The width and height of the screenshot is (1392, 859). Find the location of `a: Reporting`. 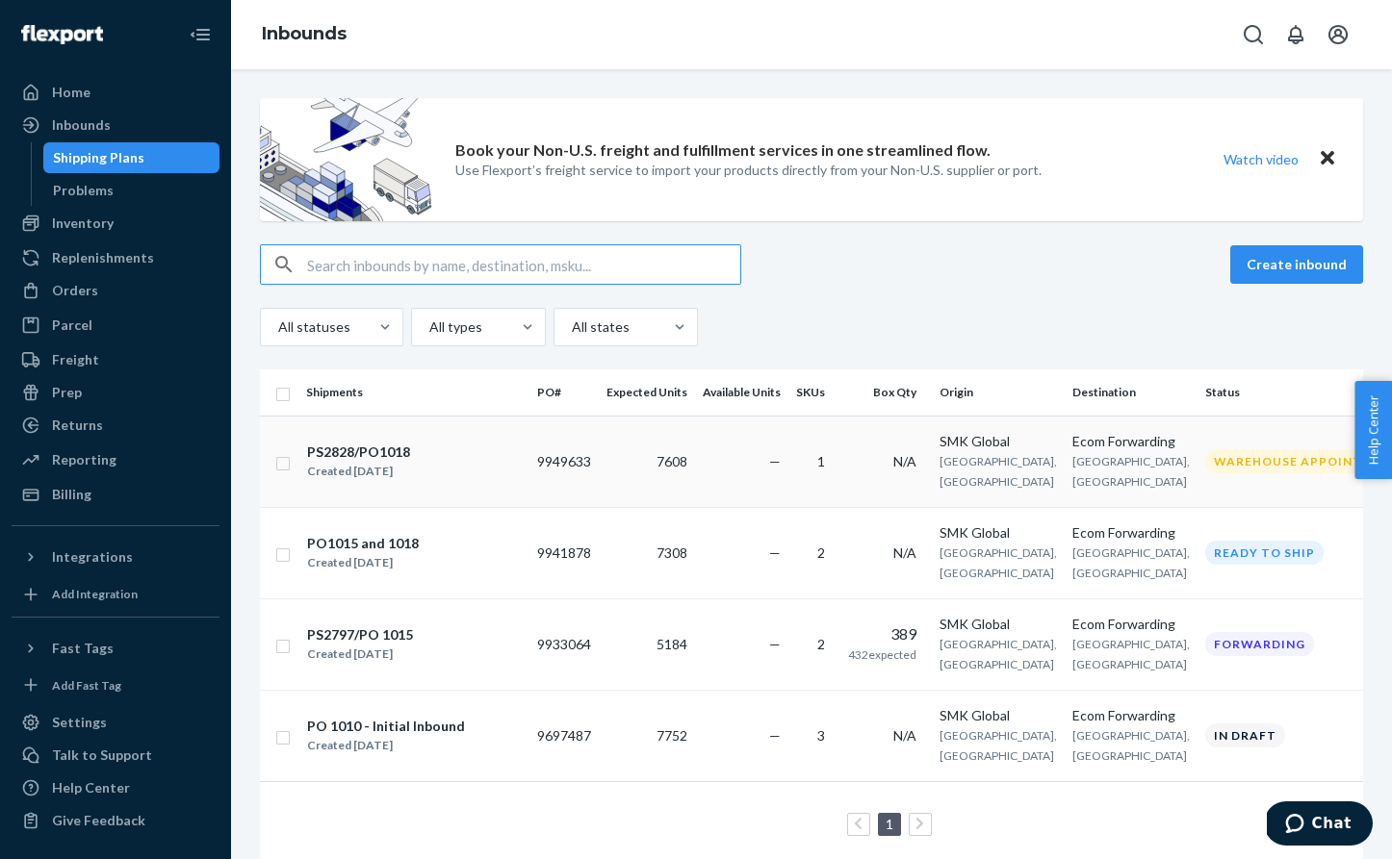

a: Reporting is located at coordinates (115, 460).